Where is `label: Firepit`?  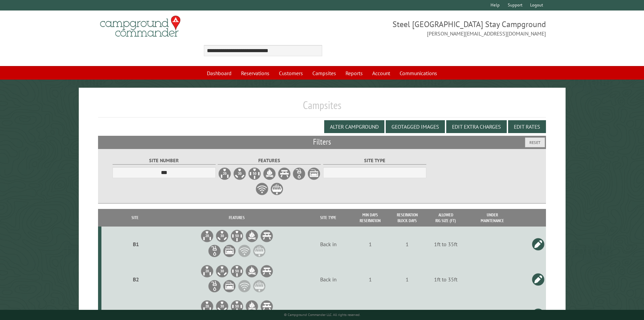 label: Firepit is located at coordinates (270, 173).